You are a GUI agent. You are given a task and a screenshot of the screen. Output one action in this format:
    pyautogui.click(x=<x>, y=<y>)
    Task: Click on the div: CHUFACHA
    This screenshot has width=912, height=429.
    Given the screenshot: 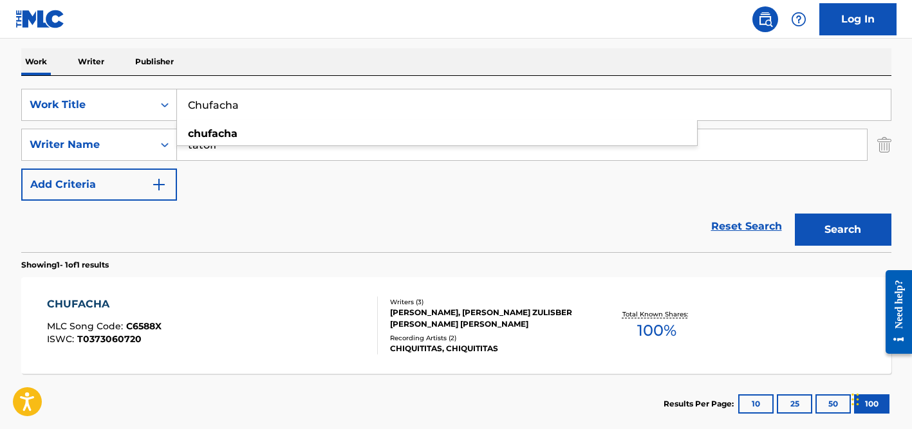 What is the action you would take?
    pyautogui.click(x=104, y=304)
    